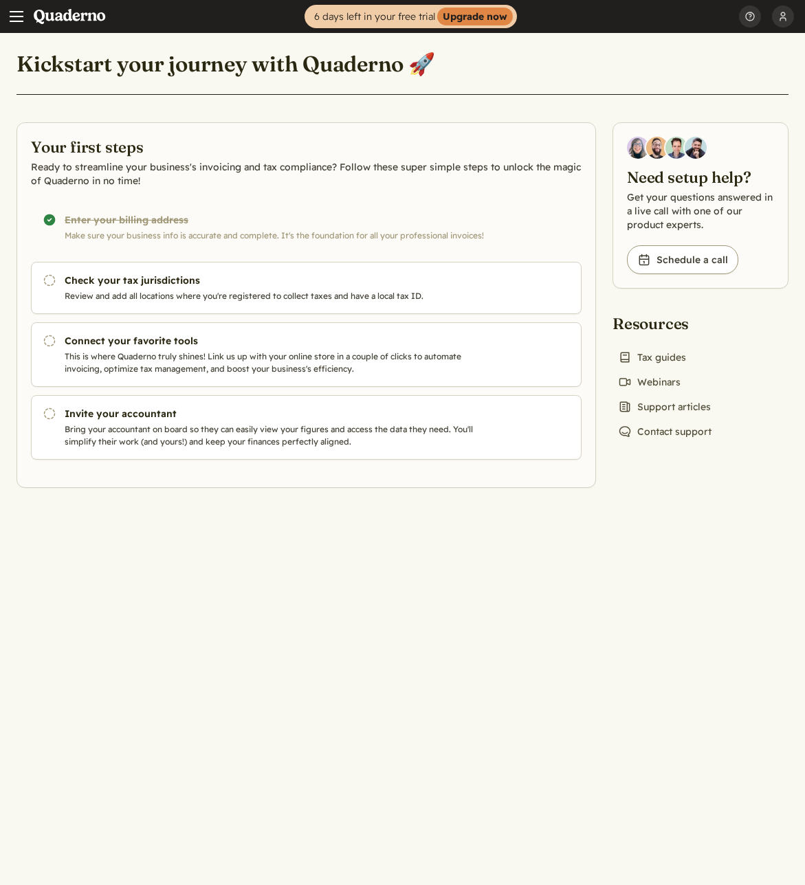 Image resolution: width=805 pixels, height=885 pixels. I want to click on img: Ivo Oltmans, Business Developer at Quaderno, so click(676, 148).